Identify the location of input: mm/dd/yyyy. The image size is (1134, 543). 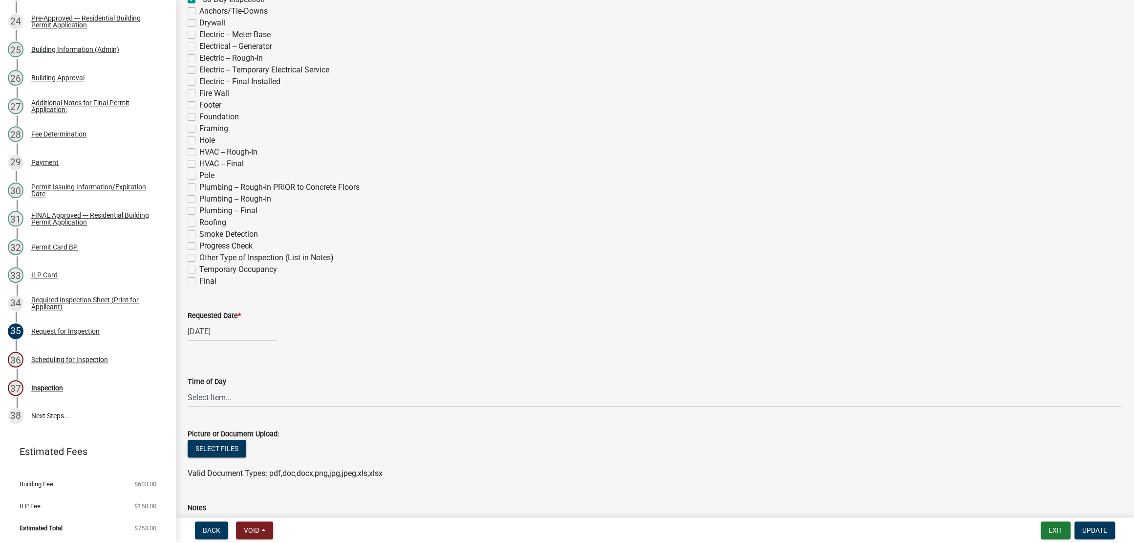
(232, 331).